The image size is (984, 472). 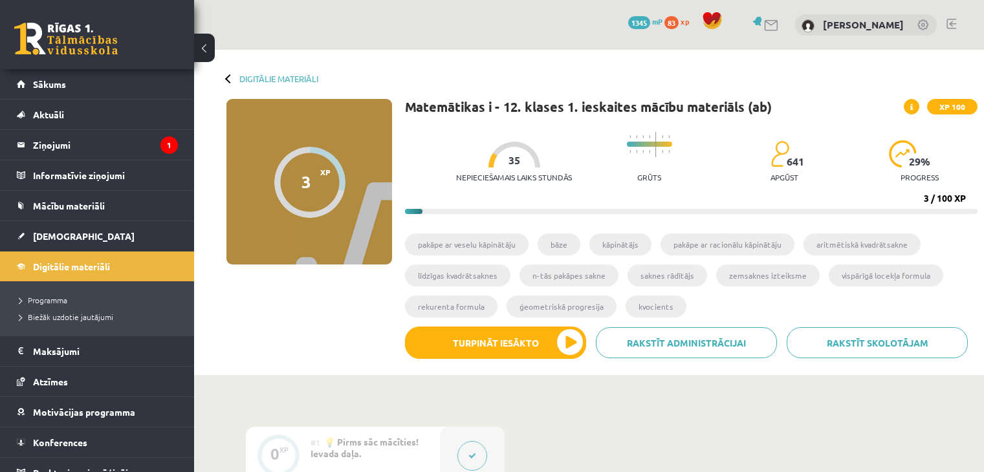 What do you see at coordinates (105, 351) in the screenshot?
I see `legend: Maksājumi` at bounding box center [105, 351].